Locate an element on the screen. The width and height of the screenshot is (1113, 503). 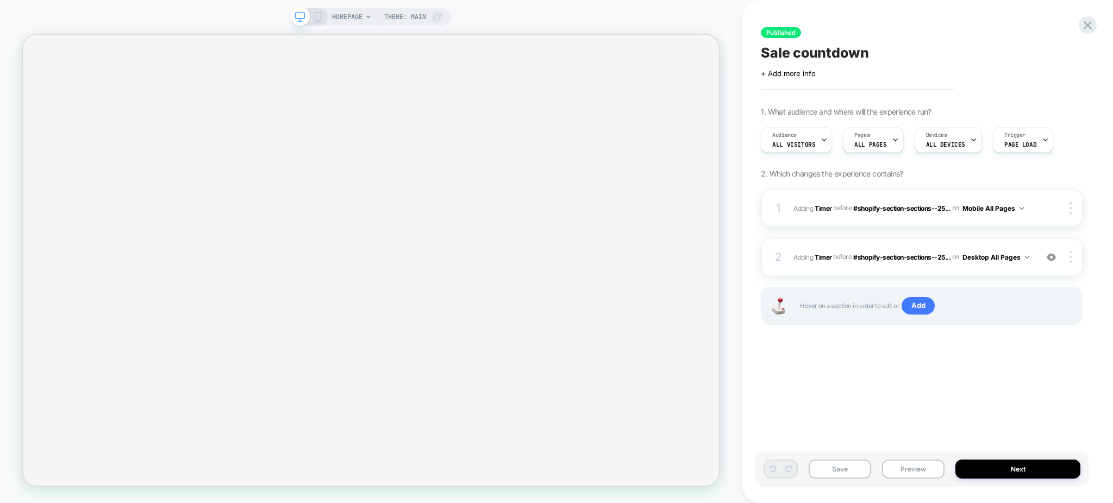
button: Mobile All Pages is located at coordinates (993, 208).